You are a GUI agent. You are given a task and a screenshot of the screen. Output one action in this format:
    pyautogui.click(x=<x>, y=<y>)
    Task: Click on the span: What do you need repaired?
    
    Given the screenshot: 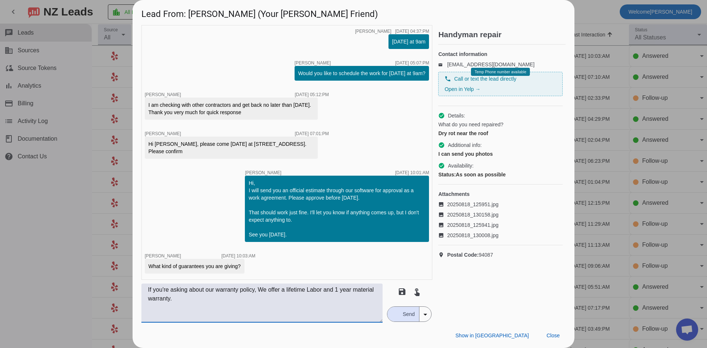 What is the action you would take?
    pyautogui.click(x=471, y=125)
    